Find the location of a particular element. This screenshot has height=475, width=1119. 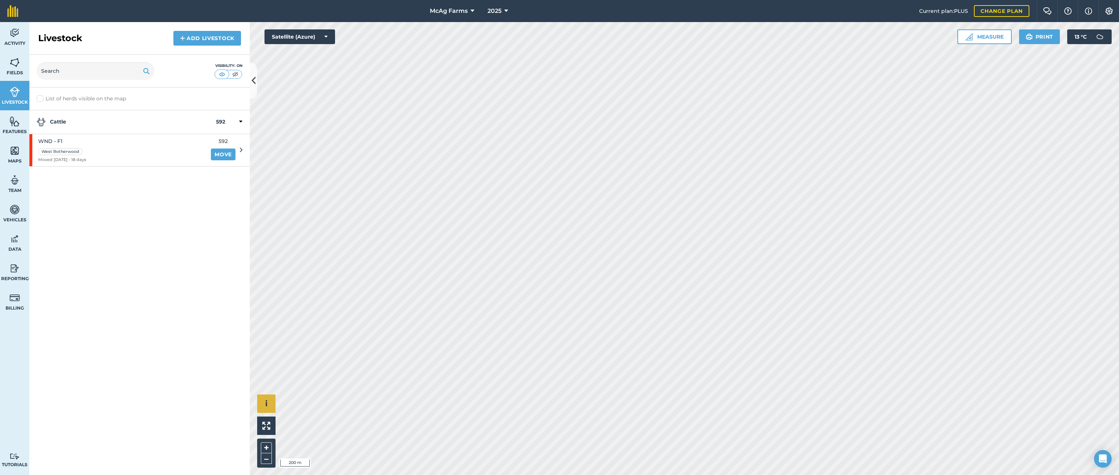

img: Four arrows, one pointing top left, one top right, one bottom right and the last bottom left is located at coordinates (266, 426).